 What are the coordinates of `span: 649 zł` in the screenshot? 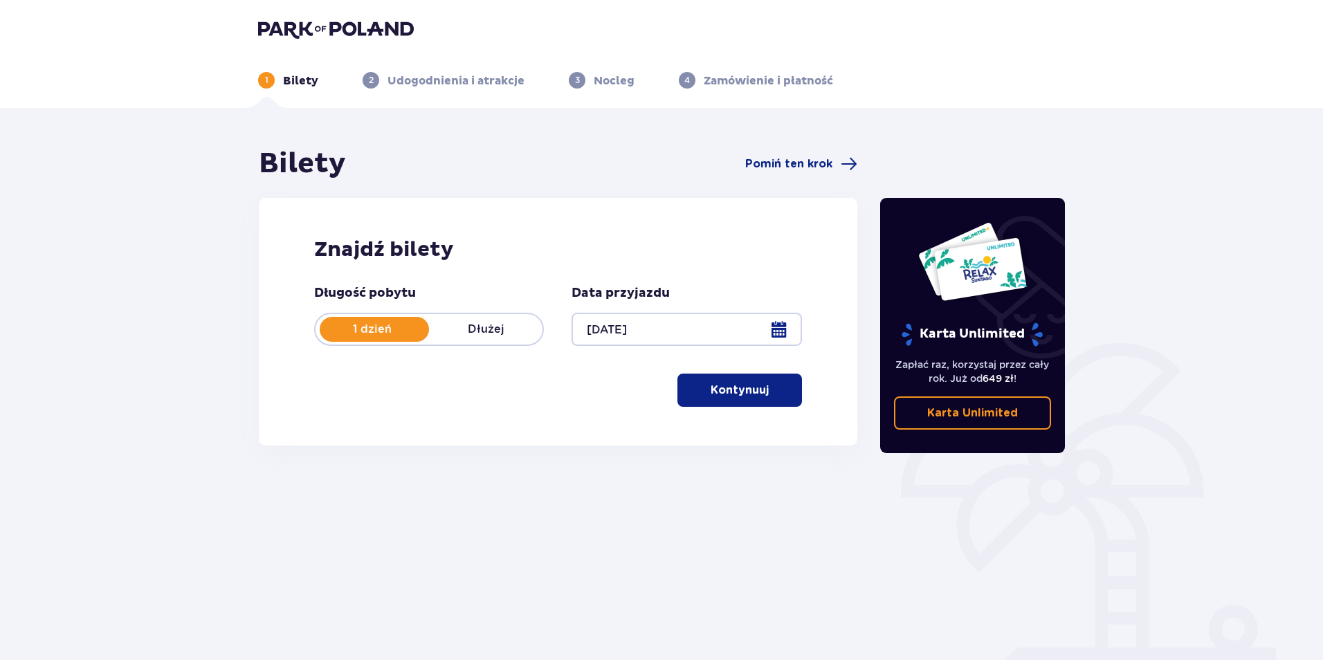 It's located at (998, 379).